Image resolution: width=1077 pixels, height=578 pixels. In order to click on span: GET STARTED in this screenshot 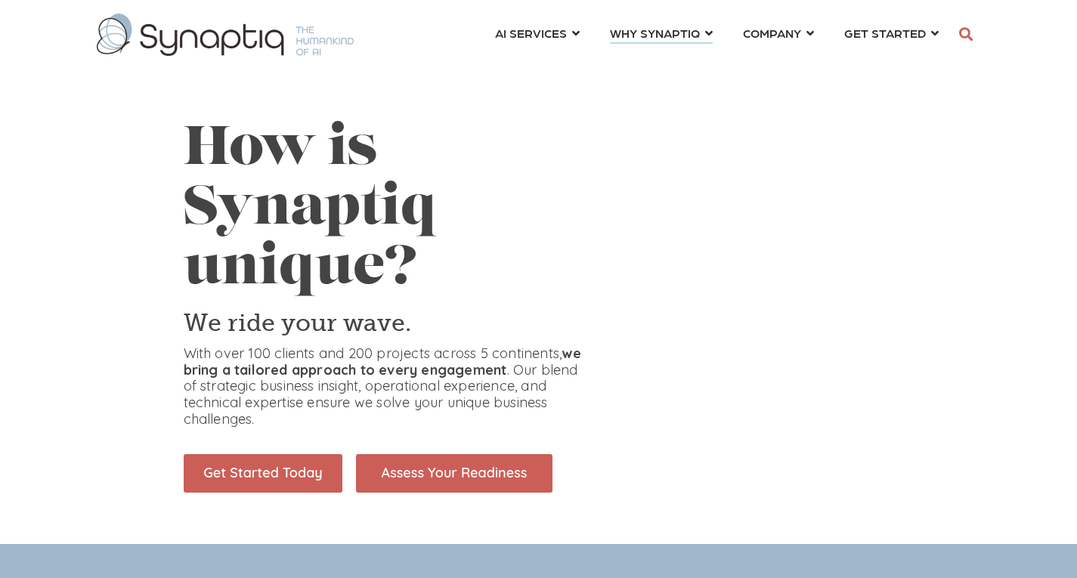, I will do `click(885, 33)`.